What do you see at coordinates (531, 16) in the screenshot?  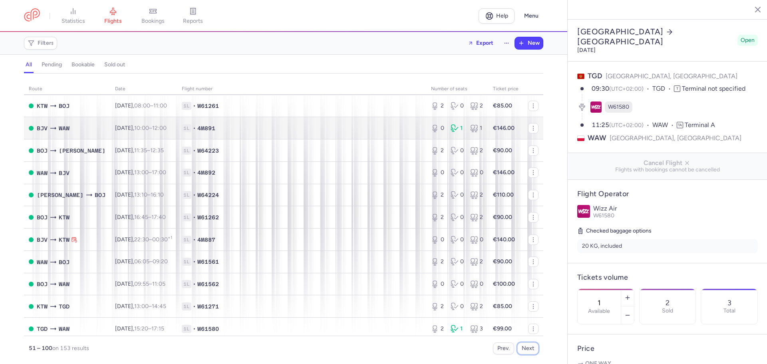 I see `button: Menu` at bounding box center [531, 16].